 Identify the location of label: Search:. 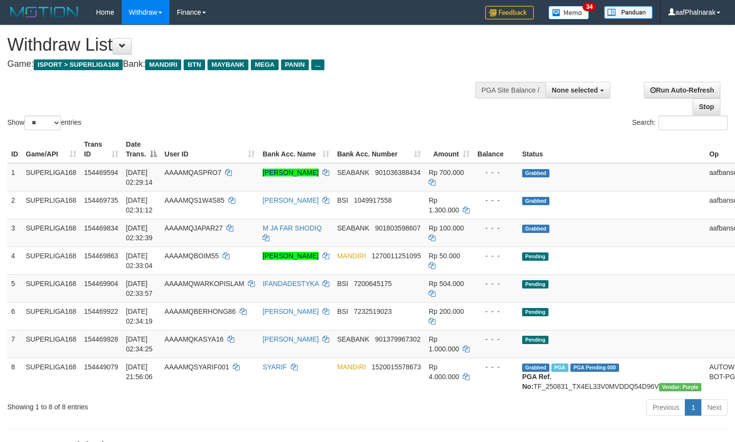
(680, 123).